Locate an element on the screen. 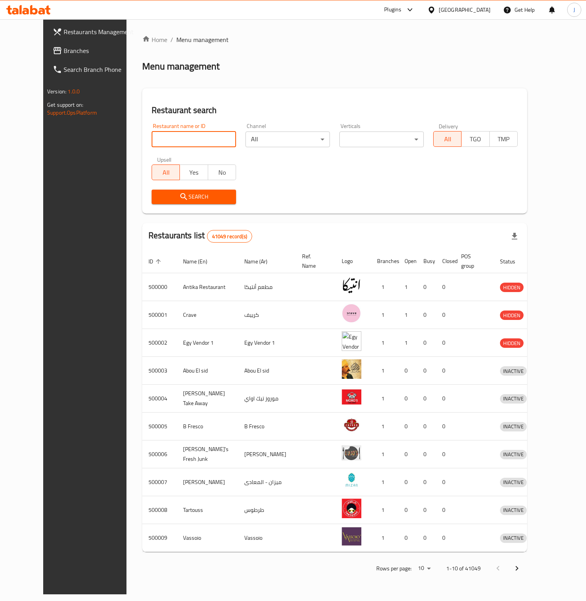 This screenshot has width=586, height=601. h2: Restaurant search is located at coordinates (334, 110).